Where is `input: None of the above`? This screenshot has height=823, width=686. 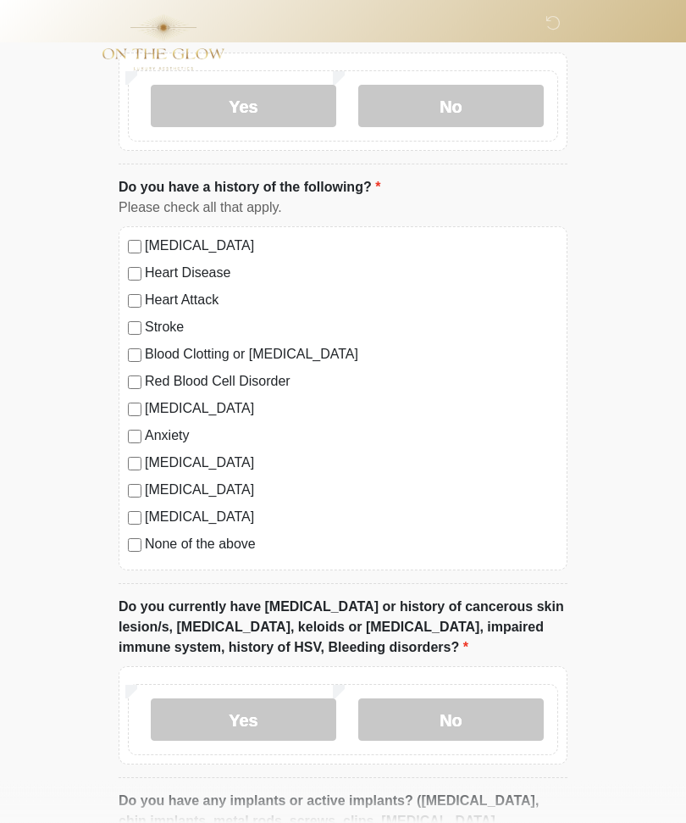 input: None of the above is located at coordinates (135, 546).